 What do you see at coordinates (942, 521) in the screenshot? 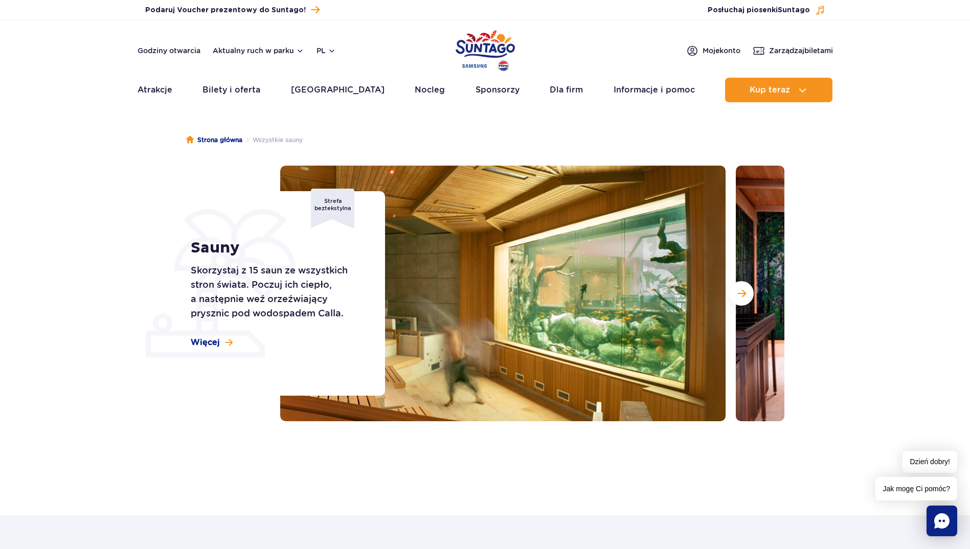
I see `div: Chat` at bounding box center [942, 521].